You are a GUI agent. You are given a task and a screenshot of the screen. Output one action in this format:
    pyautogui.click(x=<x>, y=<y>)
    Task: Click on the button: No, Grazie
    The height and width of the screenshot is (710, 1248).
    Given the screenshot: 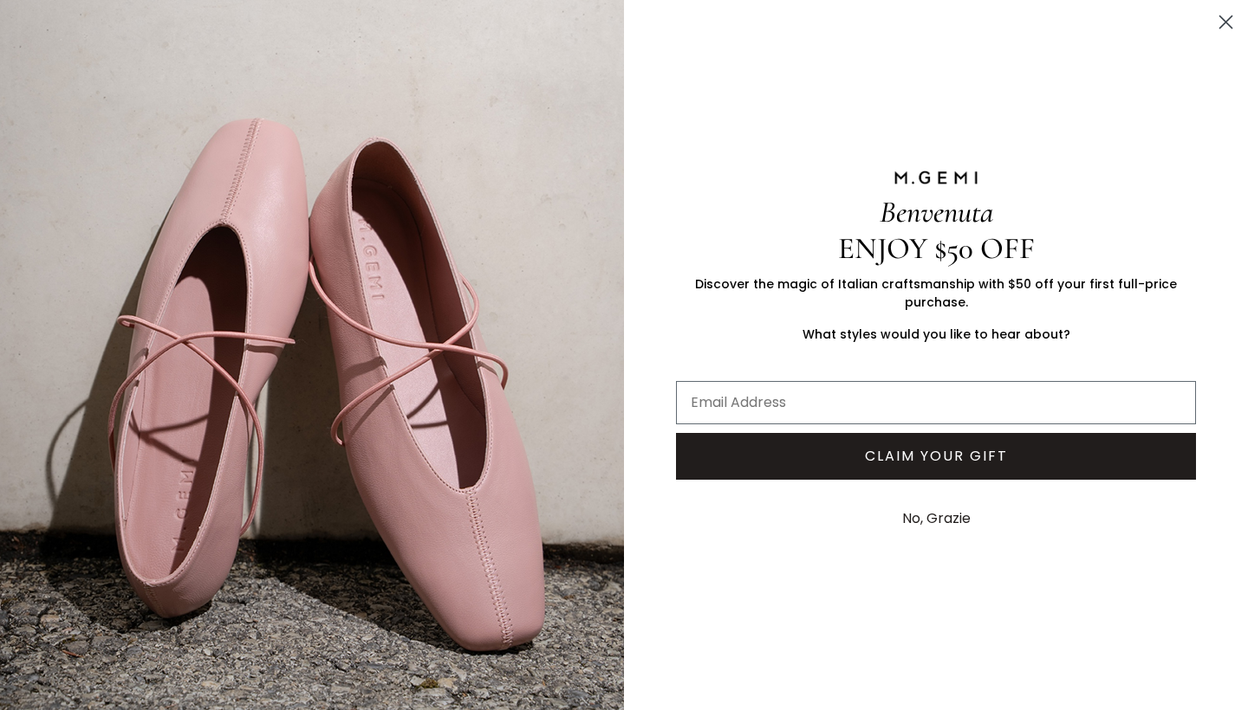 What is the action you would take?
    pyautogui.click(x=936, y=519)
    